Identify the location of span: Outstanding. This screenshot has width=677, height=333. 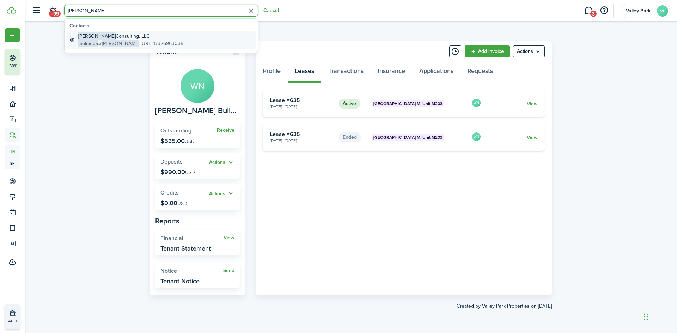
(176, 130).